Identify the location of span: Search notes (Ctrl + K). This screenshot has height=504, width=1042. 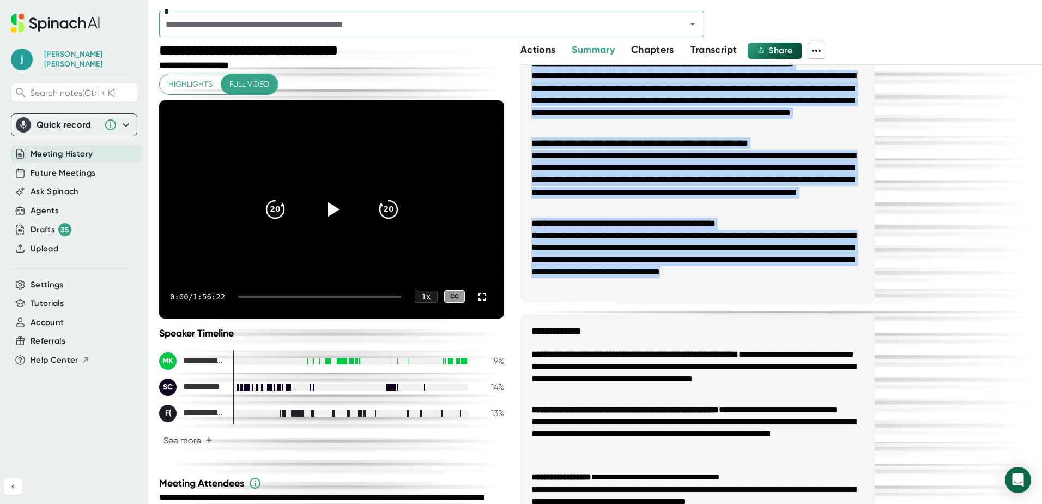
(82, 93).